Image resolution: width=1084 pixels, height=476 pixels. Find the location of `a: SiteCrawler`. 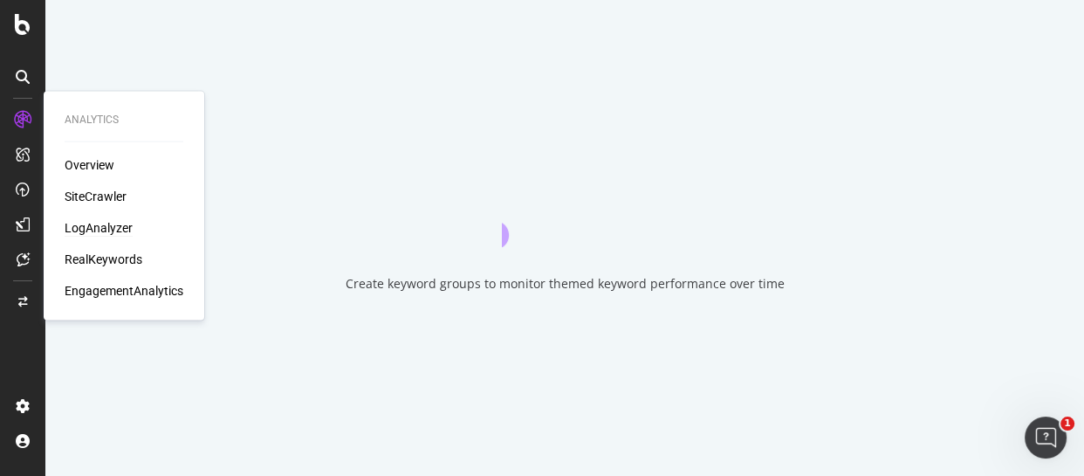

a: SiteCrawler is located at coordinates (95, 196).